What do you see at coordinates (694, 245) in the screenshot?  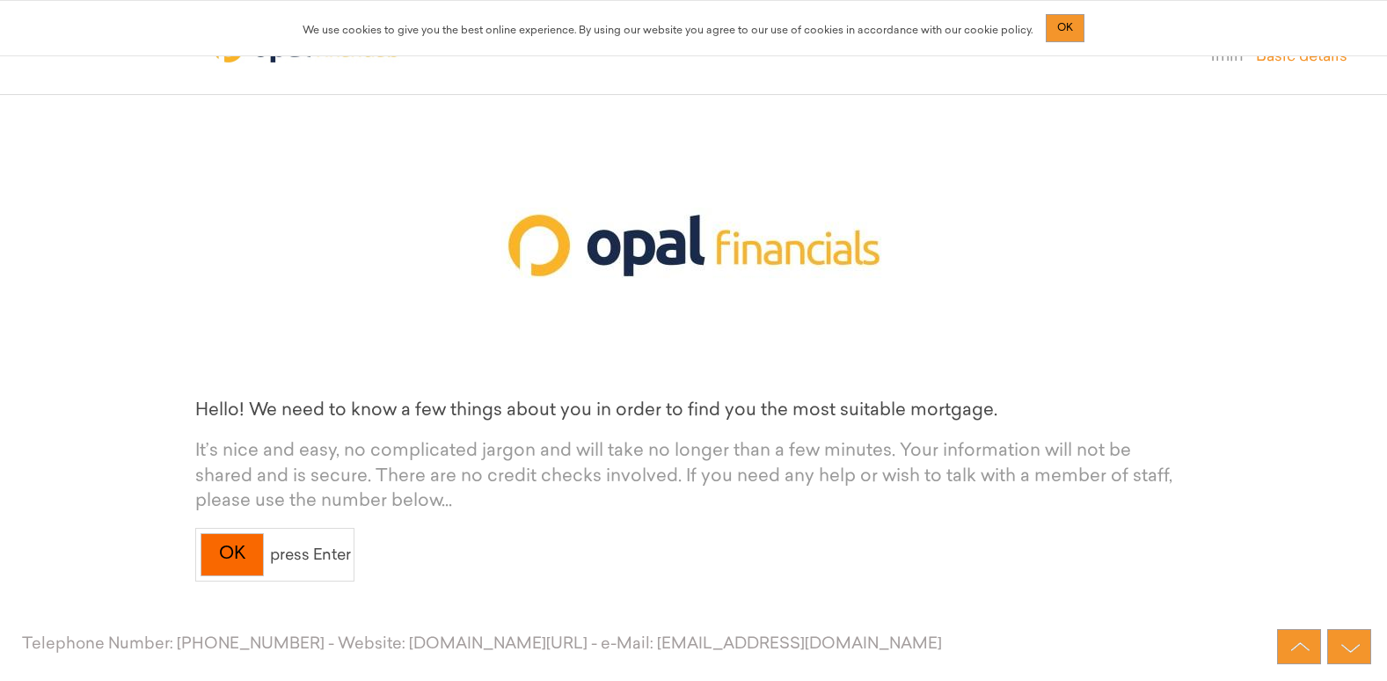 I see `img: Opal Financials` at bounding box center [694, 245].